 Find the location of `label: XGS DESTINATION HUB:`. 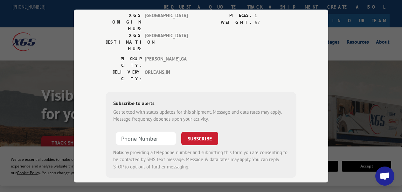

label: XGS DESTINATION HUB: is located at coordinates (123, 42).